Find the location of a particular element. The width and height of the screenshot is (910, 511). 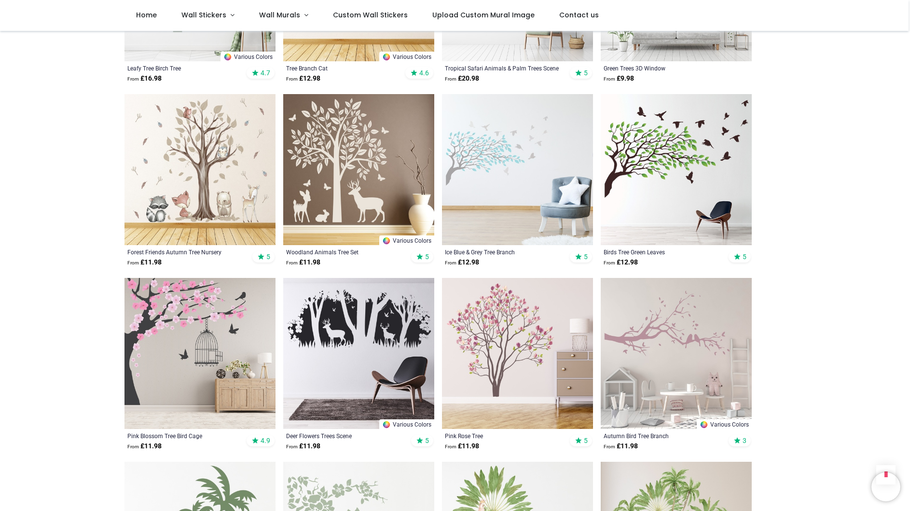

div: Pink Rose Tree is located at coordinates (503, 436).